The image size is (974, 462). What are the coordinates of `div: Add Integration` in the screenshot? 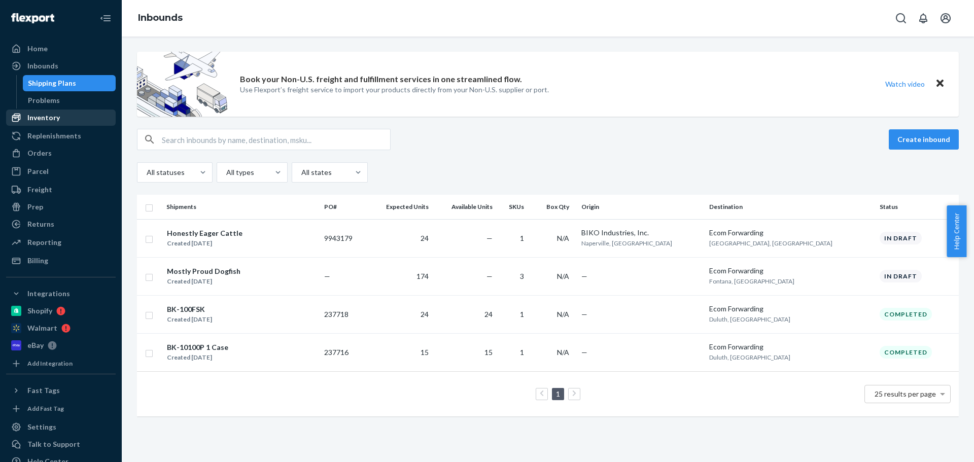 It's located at (50, 363).